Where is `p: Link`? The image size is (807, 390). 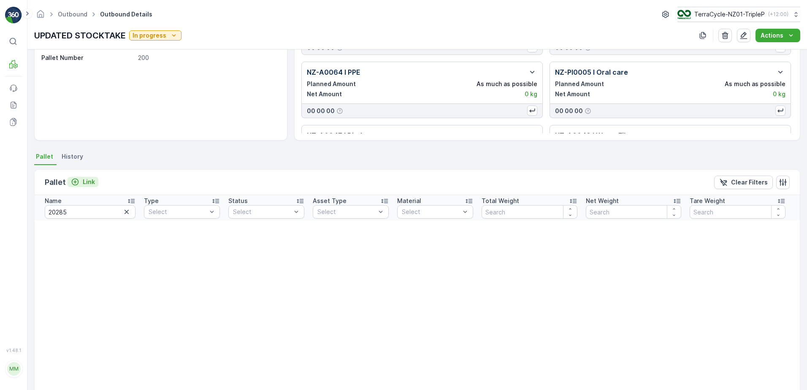 p: Link is located at coordinates (89, 182).